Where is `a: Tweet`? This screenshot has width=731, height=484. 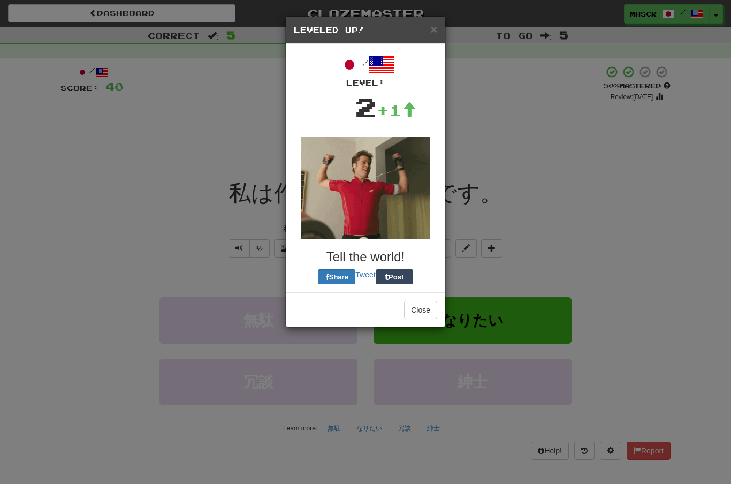 a: Tweet is located at coordinates (365, 275).